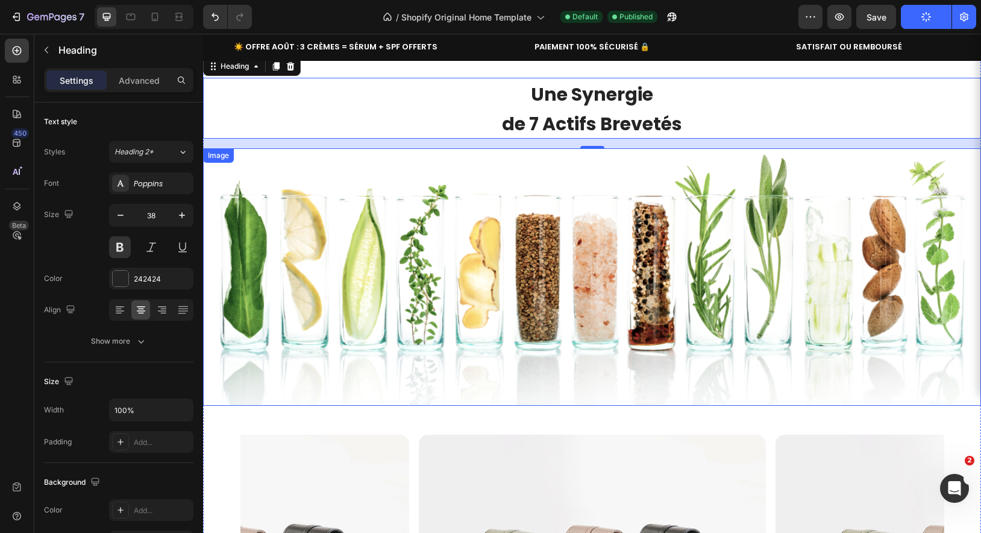 This screenshot has height=533, width=981. Describe the element at coordinates (58, 442) in the screenshot. I see `div: Padding` at that location.